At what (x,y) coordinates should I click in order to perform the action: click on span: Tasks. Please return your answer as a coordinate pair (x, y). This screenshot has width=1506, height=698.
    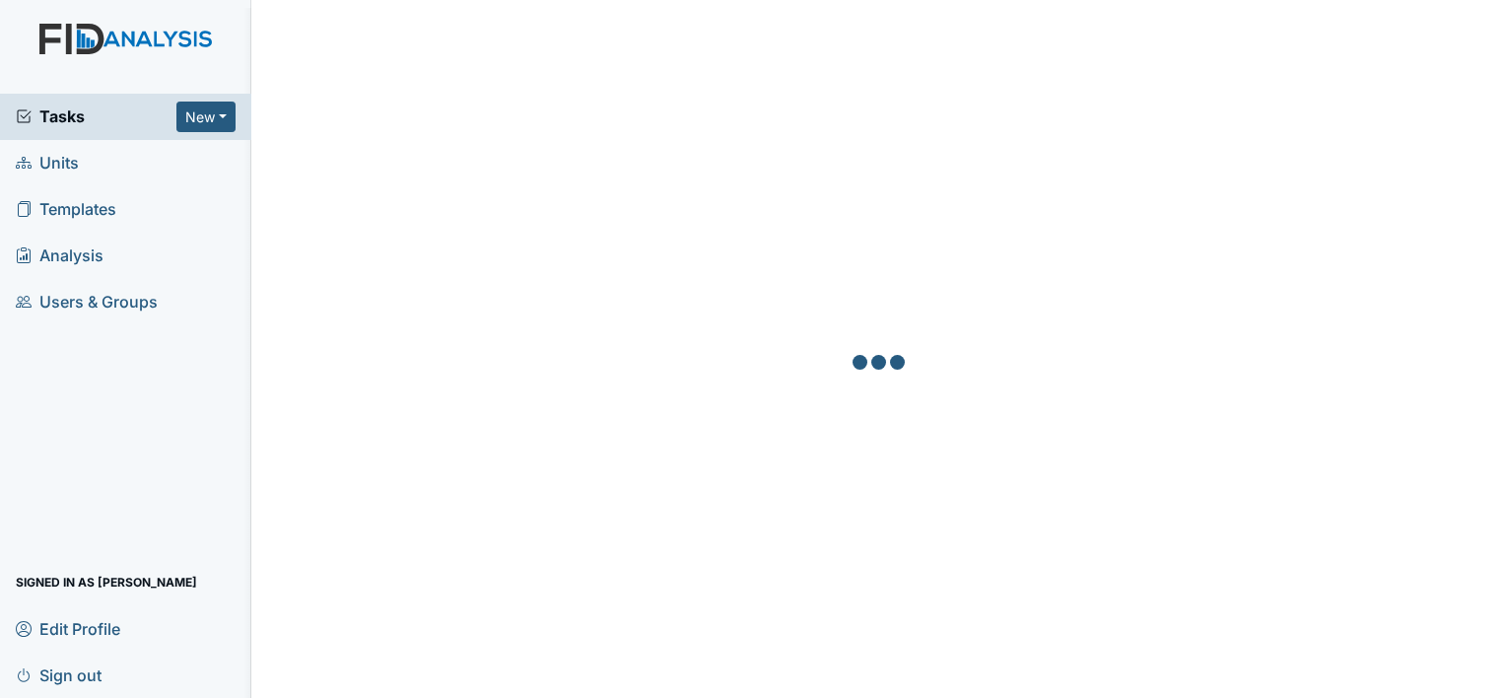
    Looking at the image, I should click on (96, 116).